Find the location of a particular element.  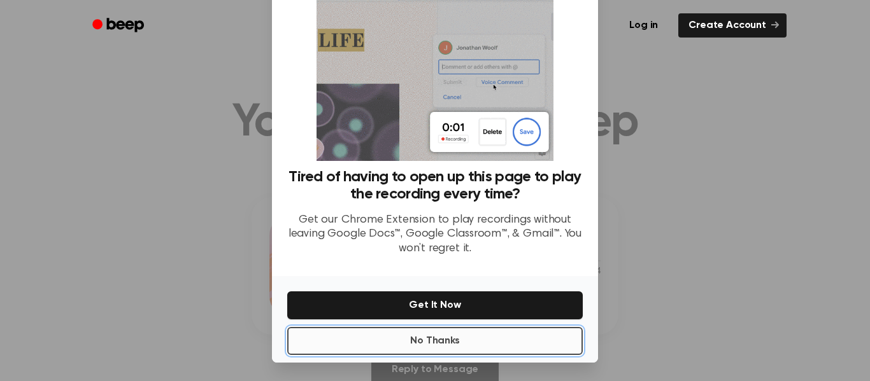

p: Get our Chrome Extension to play recordings without leaving Google Docs™, Google Classroom™, & Gm... is located at coordinates (435, 235).